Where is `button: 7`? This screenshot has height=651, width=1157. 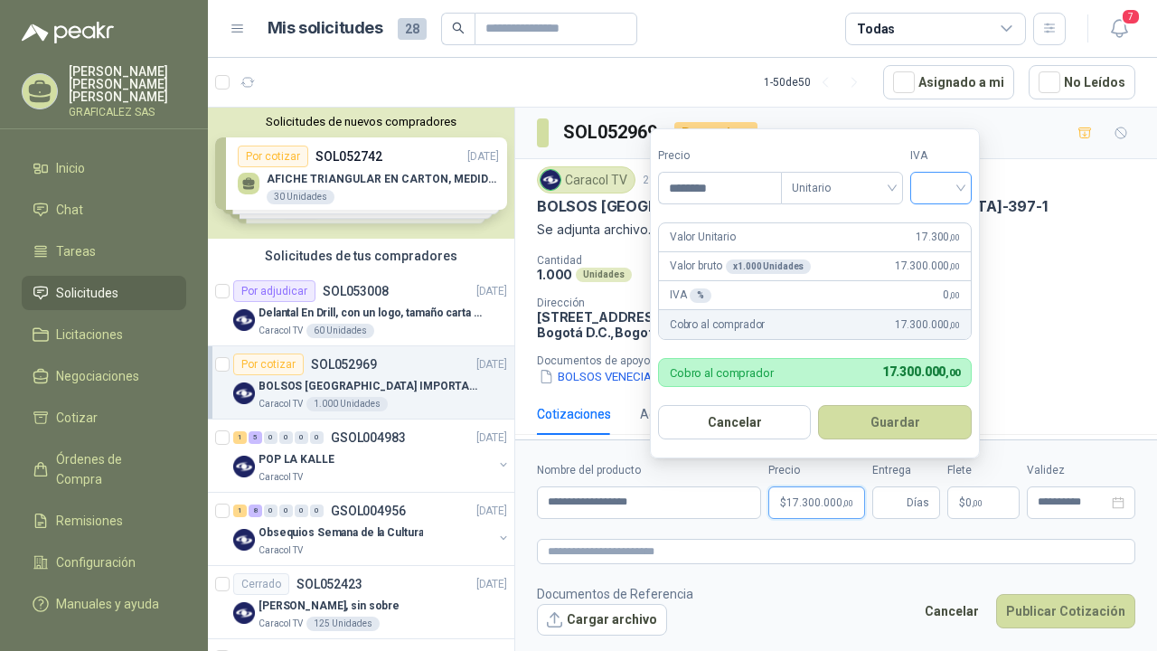 button: 7 is located at coordinates (1119, 29).